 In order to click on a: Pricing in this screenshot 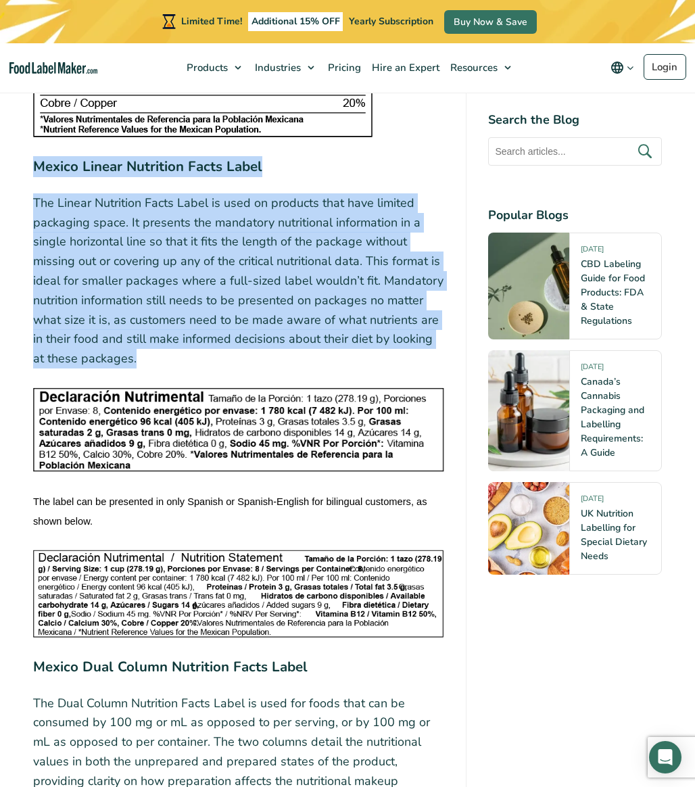, I will do `click(343, 68)`.